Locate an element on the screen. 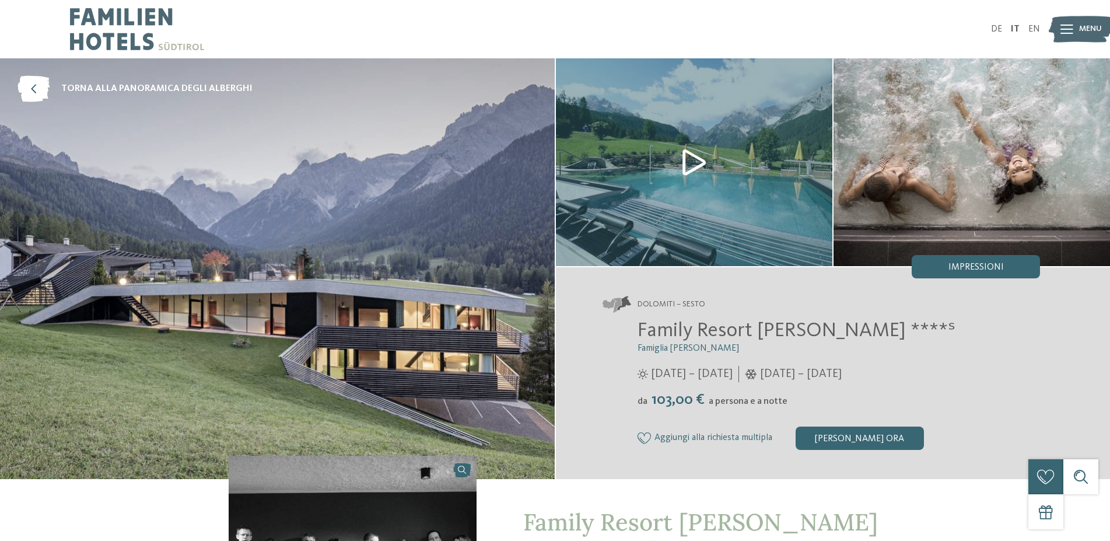  span: torna alla panoramica degli alberghi is located at coordinates (157, 89).